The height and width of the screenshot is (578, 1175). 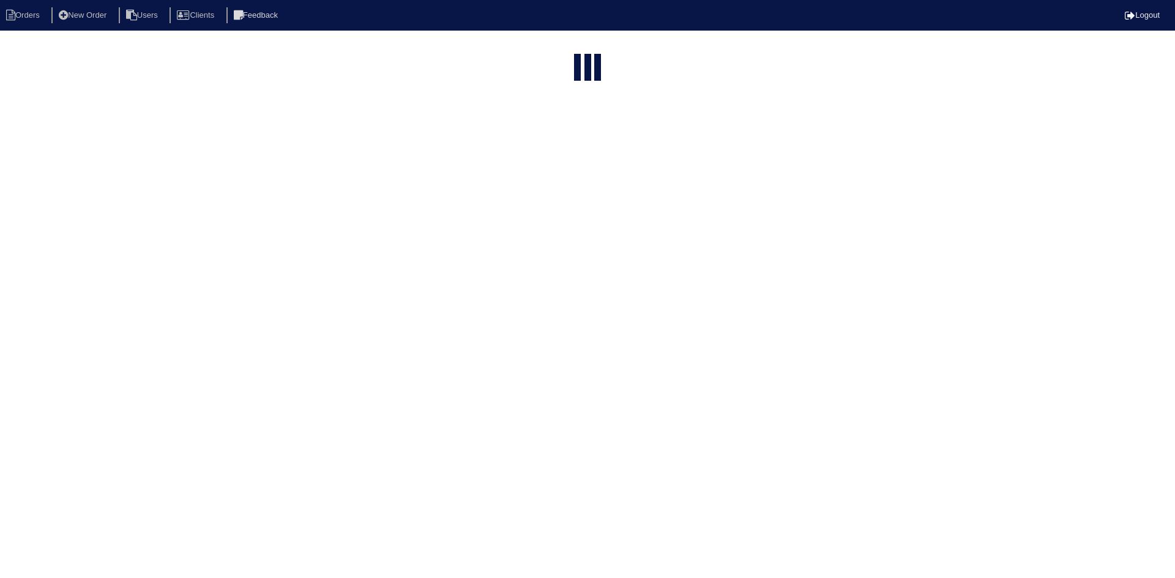 I want to click on a: Users, so click(x=143, y=15).